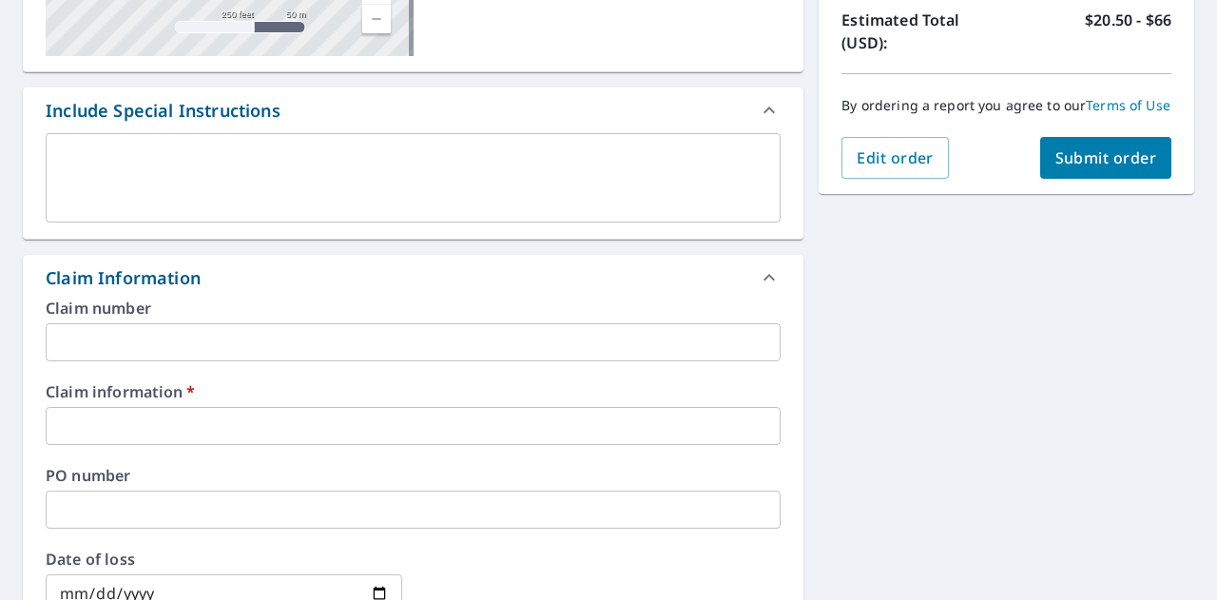 The height and width of the screenshot is (600, 1217). What do you see at coordinates (376, 19) in the screenshot?
I see `a: Current Level 17, Zoom Out` at bounding box center [376, 19].